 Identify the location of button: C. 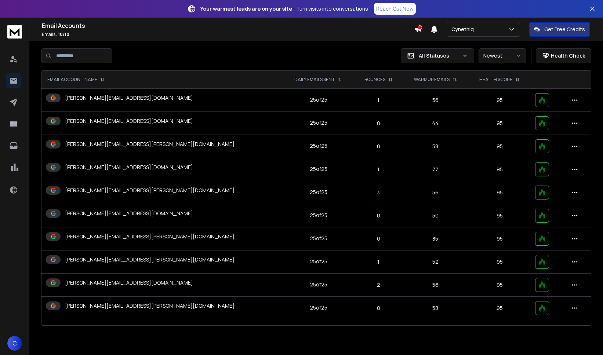
(15, 343).